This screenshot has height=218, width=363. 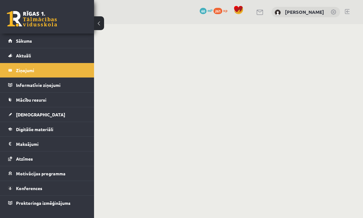 I want to click on legend: Informatīvie ziņojumi, so click(x=51, y=85).